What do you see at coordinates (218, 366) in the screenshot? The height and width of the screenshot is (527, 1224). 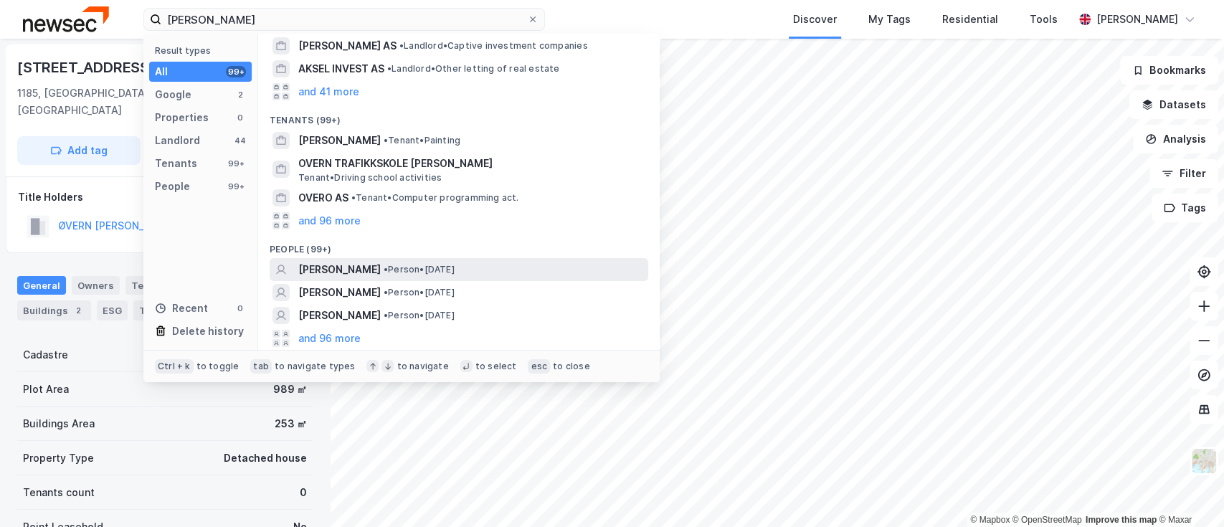 I see `div: to toggle` at bounding box center [218, 366].